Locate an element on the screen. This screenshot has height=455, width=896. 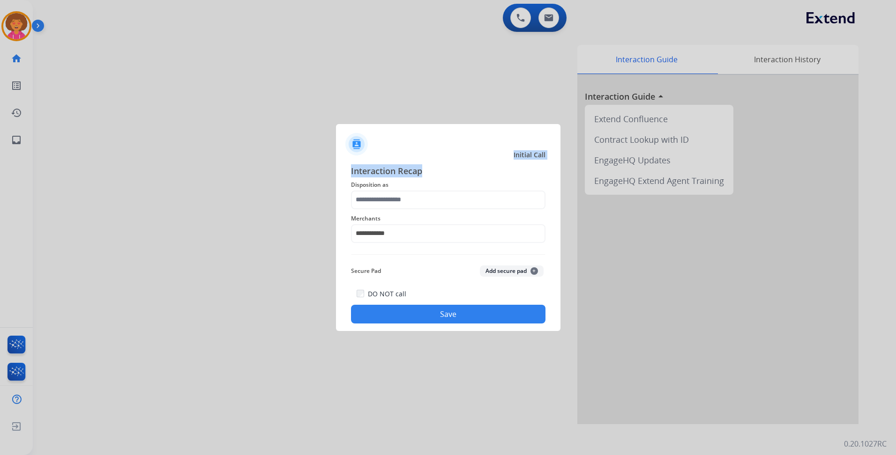
img: contactIcon is located at coordinates (357, 144).